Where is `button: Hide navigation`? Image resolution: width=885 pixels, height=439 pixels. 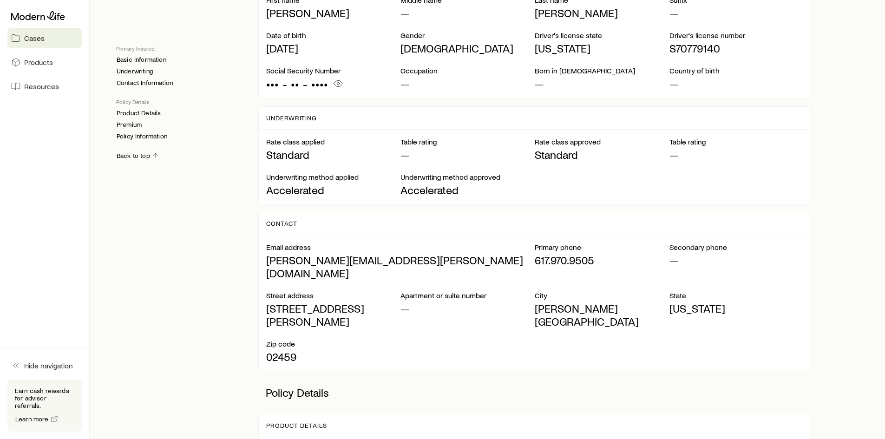 button: Hide navigation is located at coordinates (45, 366).